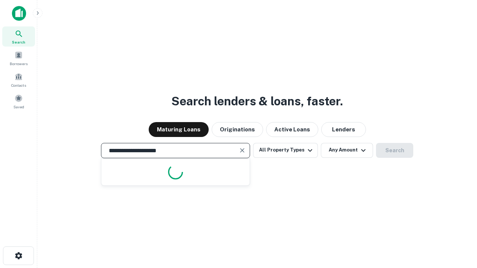 Image resolution: width=477 pixels, height=268 pixels. Describe the element at coordinates (19, 80) in the screenshot. I see `div: Contacts` at that location.